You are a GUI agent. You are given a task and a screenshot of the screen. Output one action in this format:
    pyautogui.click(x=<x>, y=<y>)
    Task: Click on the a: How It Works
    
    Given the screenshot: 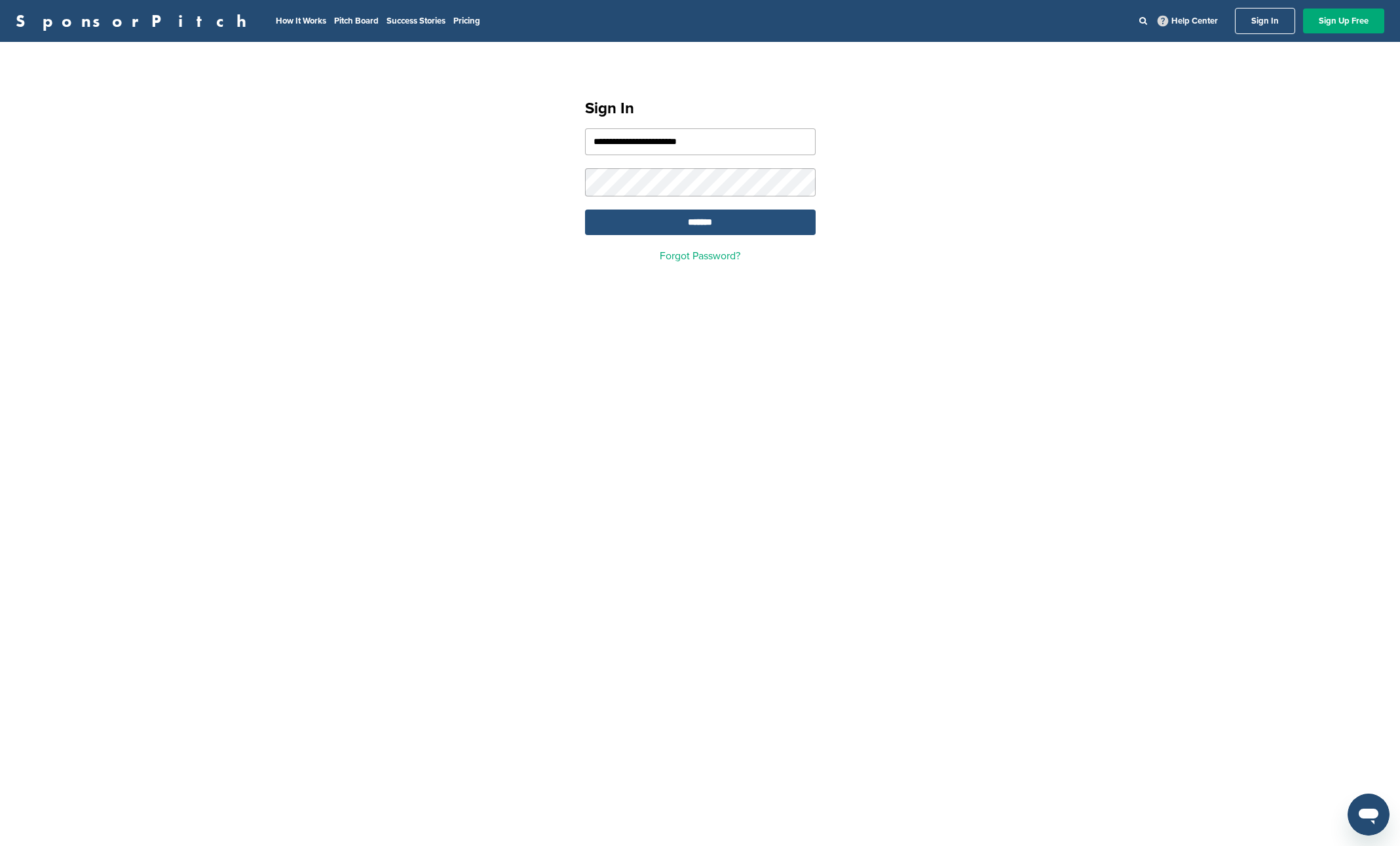 What is the action you would take?
    pyautogui.click(x=301, y=21)
    